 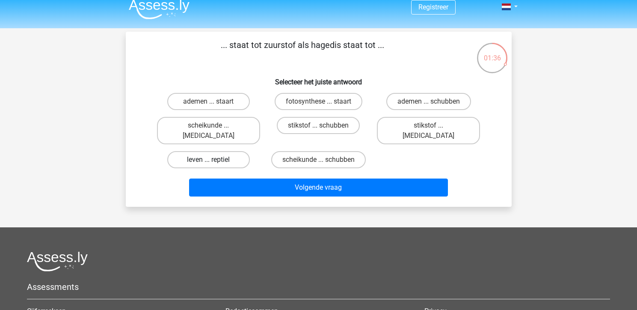 I want to click on a: Registreer, so click(x=433, y=7).